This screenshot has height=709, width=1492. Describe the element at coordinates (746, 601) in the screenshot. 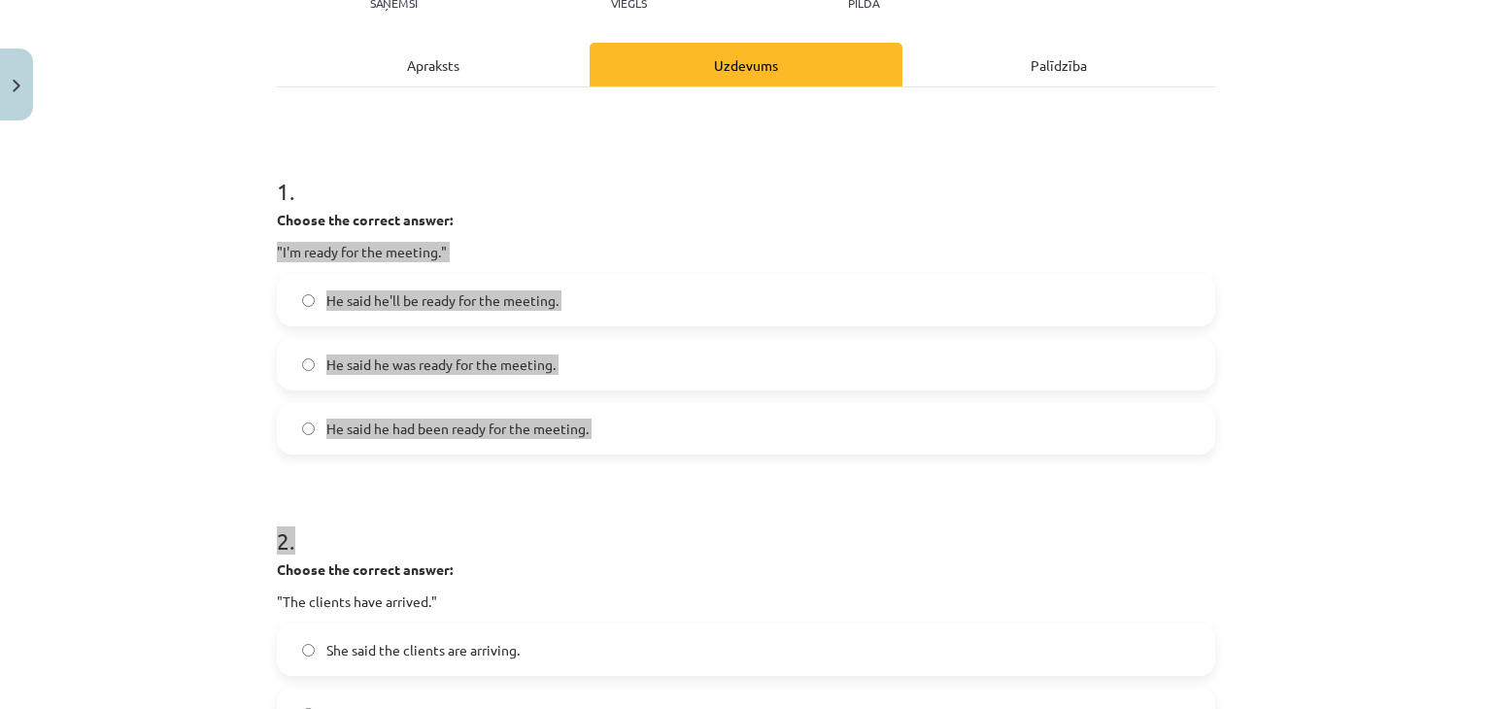

I see `p: "The clients have arrived."` at that location.